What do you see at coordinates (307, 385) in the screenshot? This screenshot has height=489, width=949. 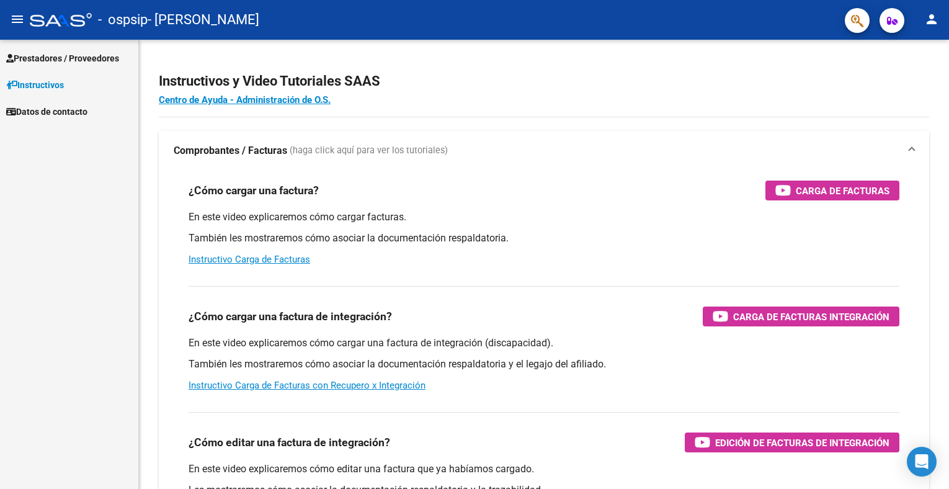 I see `a: Instructivo Carga de Facturas con Recupero x Integración` at bounding box center [307, 385].